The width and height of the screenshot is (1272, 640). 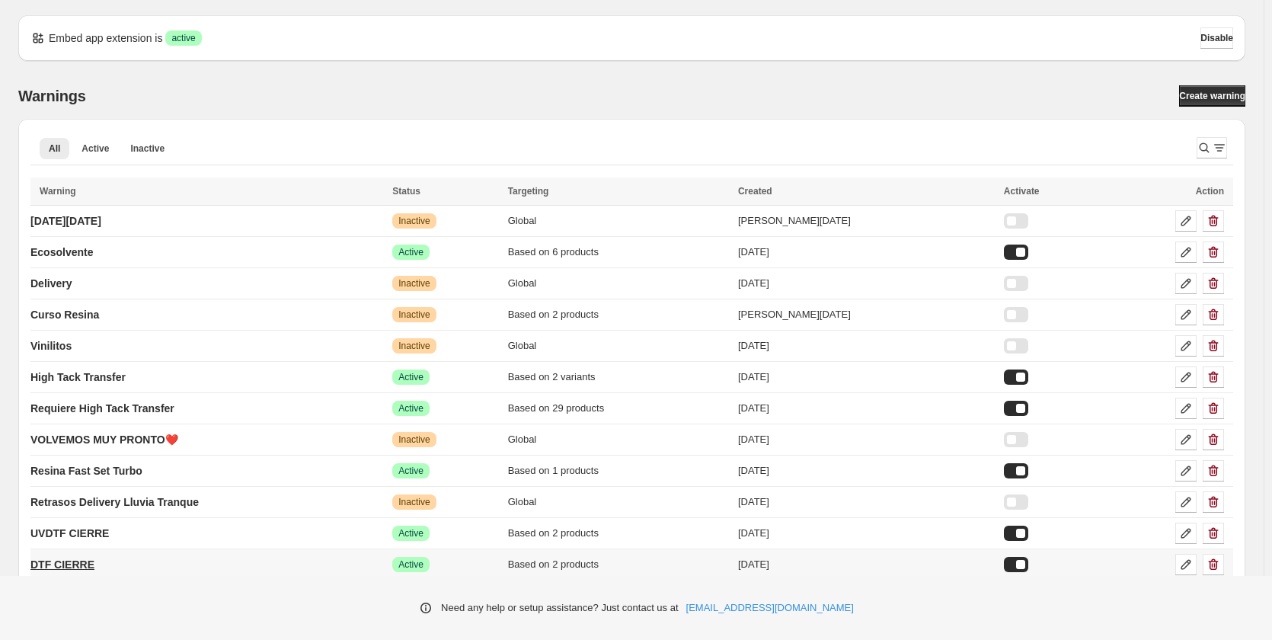 I want to click on span: Created, so click(x=755, y=191).